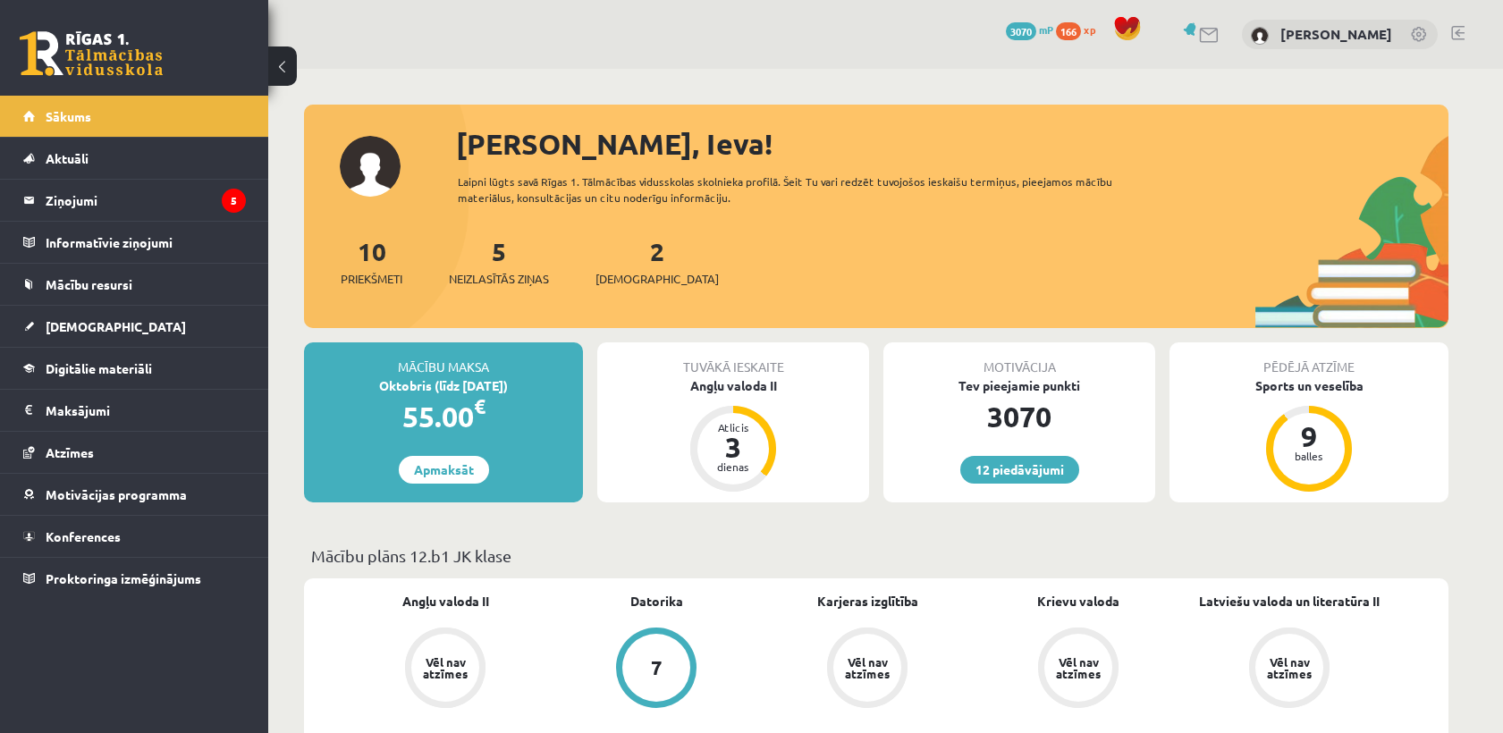  What do you see at coordinates (1309, 385) in the screenshot?
I see `div: Sports un veselība` at bounding box center [1309, 385].